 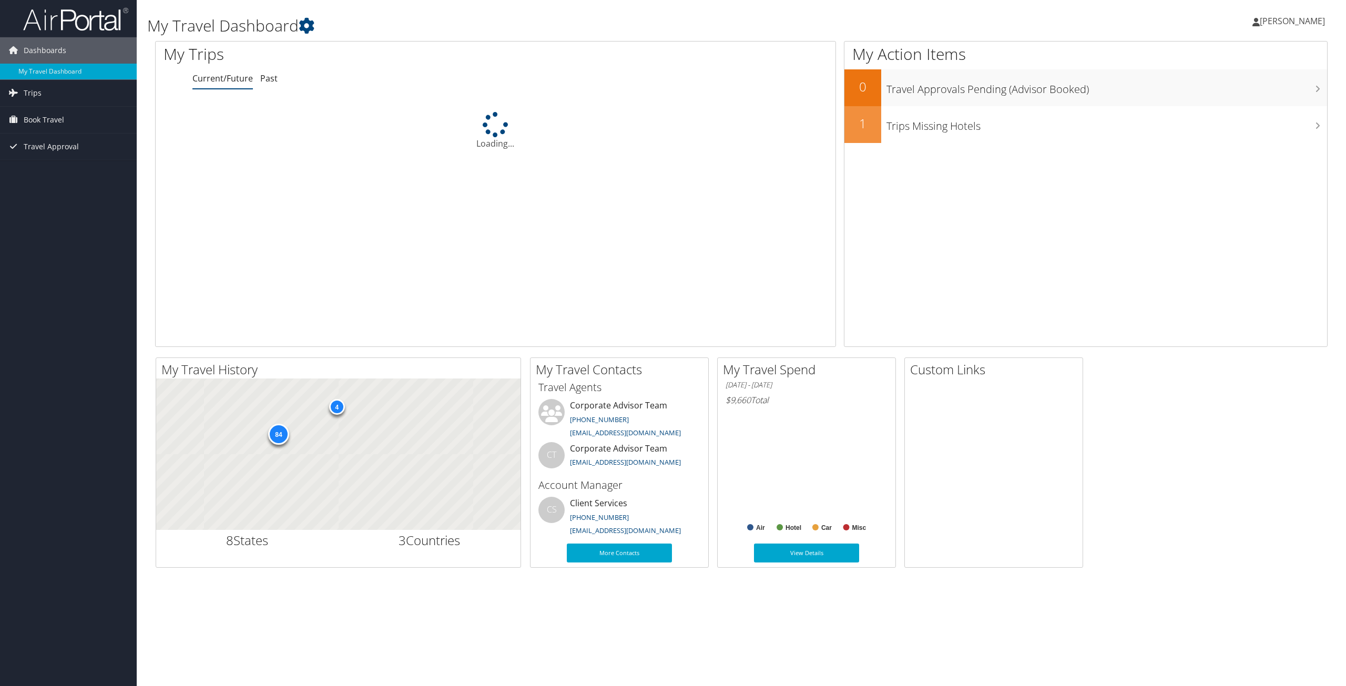 I want to click on span: Book Travel, so click(x=44, y=120).